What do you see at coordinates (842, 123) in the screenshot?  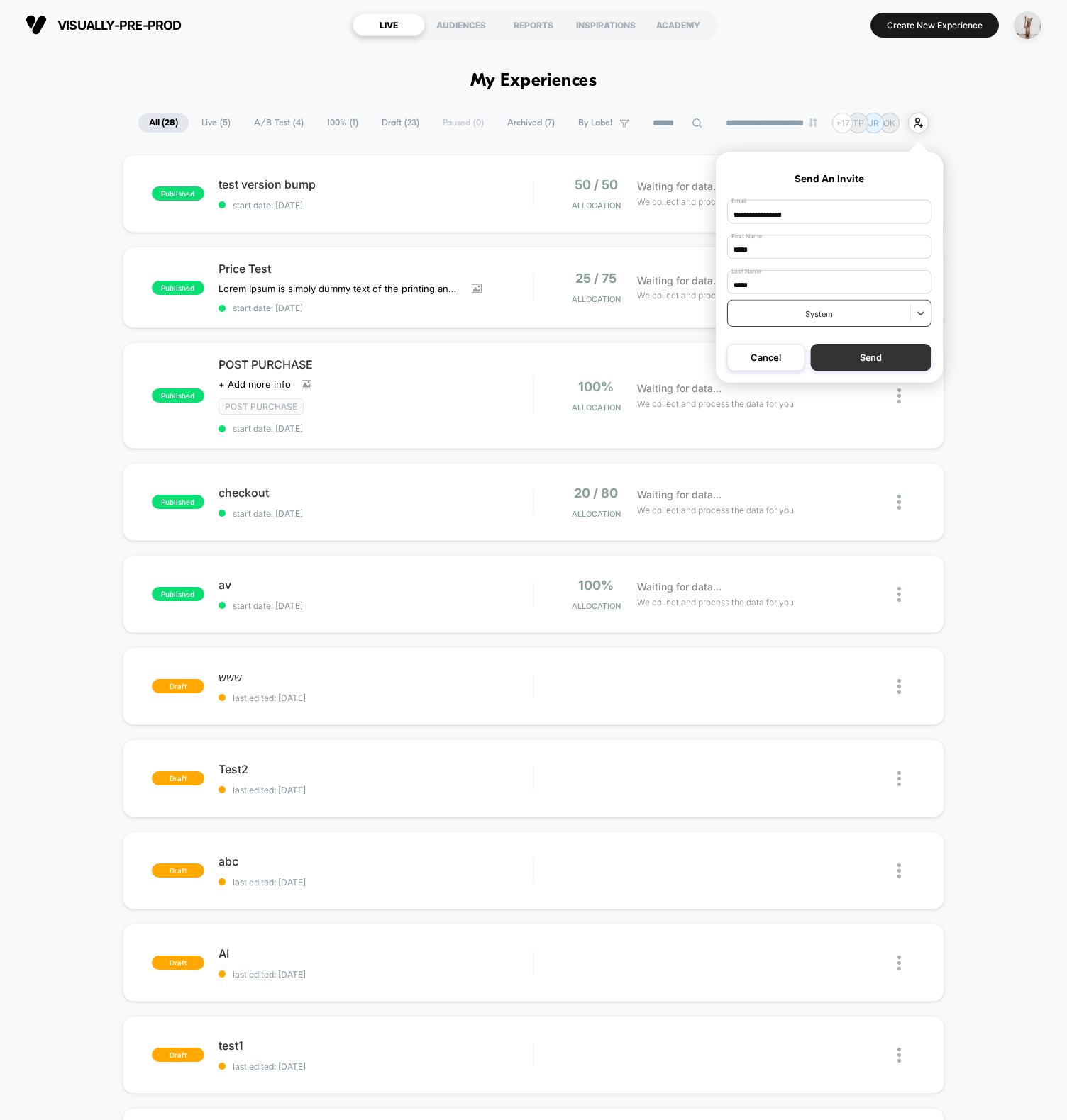 I see `div: + 17` at bounding box center [842, 123].